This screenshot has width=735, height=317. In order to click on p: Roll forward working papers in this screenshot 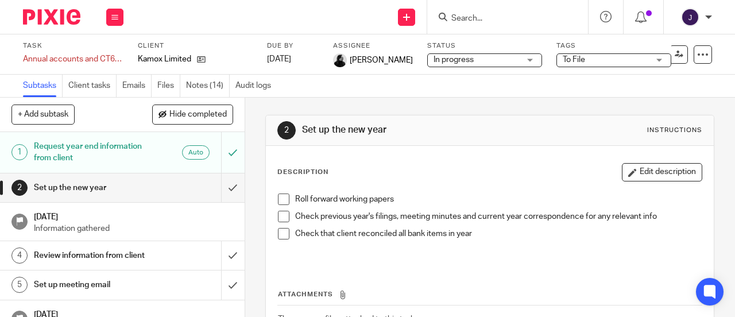, I will do `click(498, 199)`.